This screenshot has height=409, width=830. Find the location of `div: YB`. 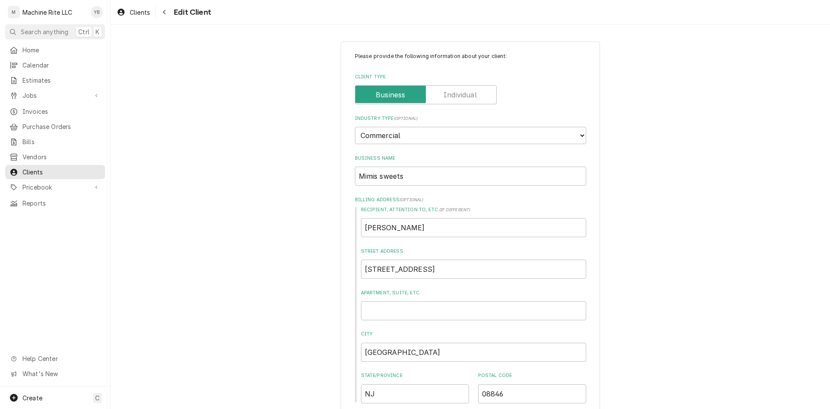

div: YB is located at coordinates (97, 12).